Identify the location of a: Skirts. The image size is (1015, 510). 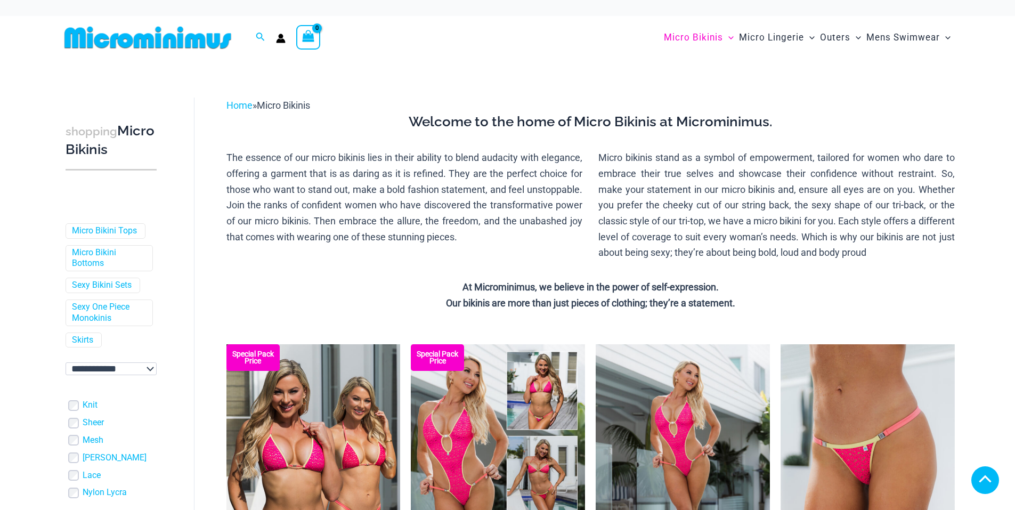
(83, 340).